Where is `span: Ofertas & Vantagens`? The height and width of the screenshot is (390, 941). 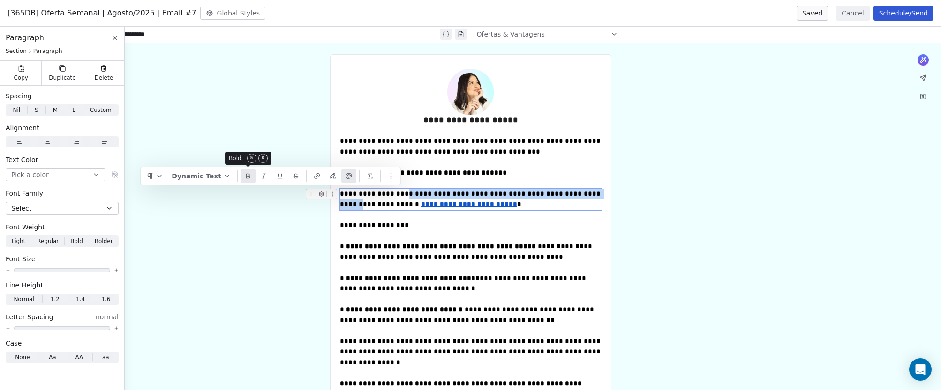 span: Ofertas & Vantagens is located at coordinates (510, 34).